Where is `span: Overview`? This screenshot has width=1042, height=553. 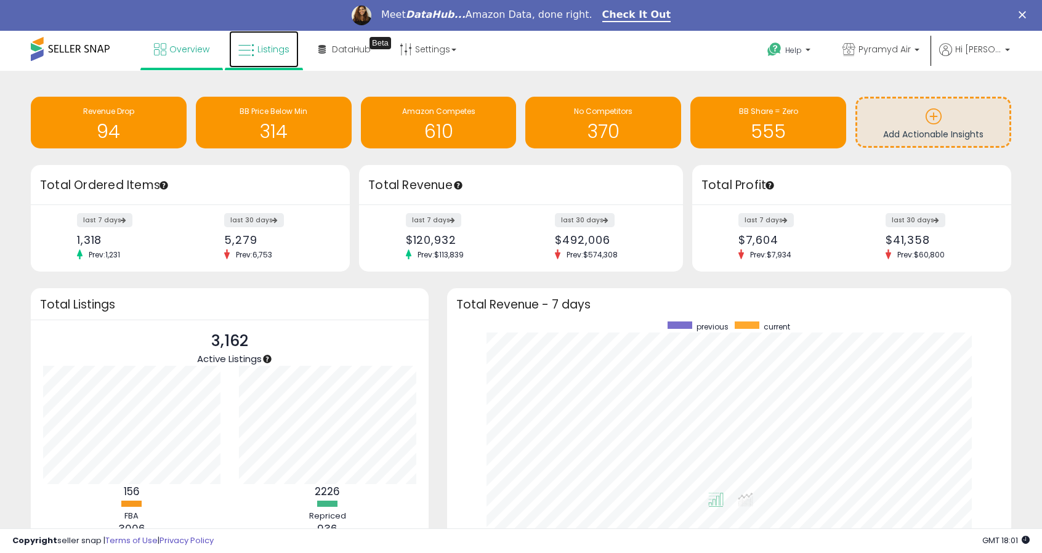 span: Overview is located at coordinates (189, 49).